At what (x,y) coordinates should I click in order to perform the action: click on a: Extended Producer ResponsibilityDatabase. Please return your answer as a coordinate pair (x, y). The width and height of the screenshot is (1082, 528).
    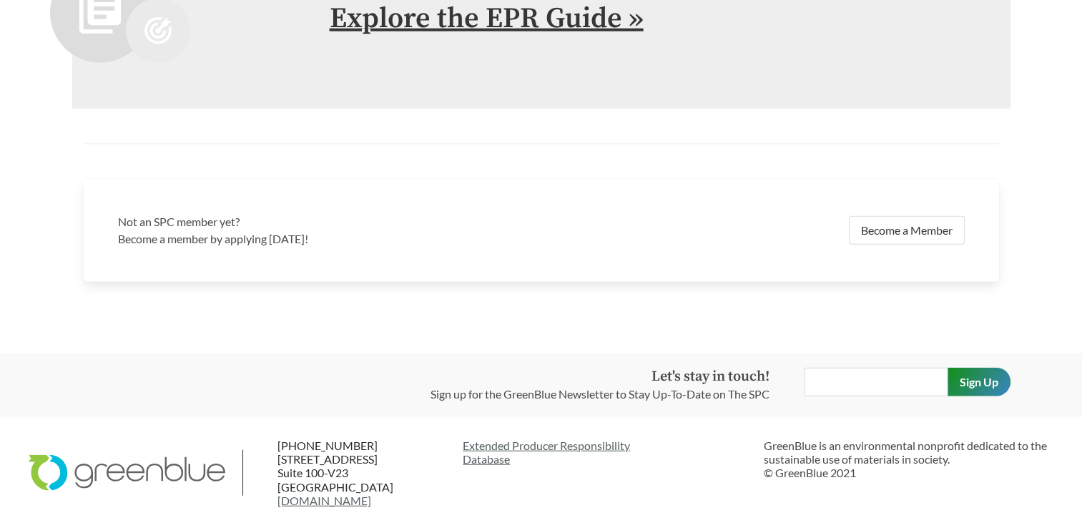
    Looking at the image, I should click on (607, 452).